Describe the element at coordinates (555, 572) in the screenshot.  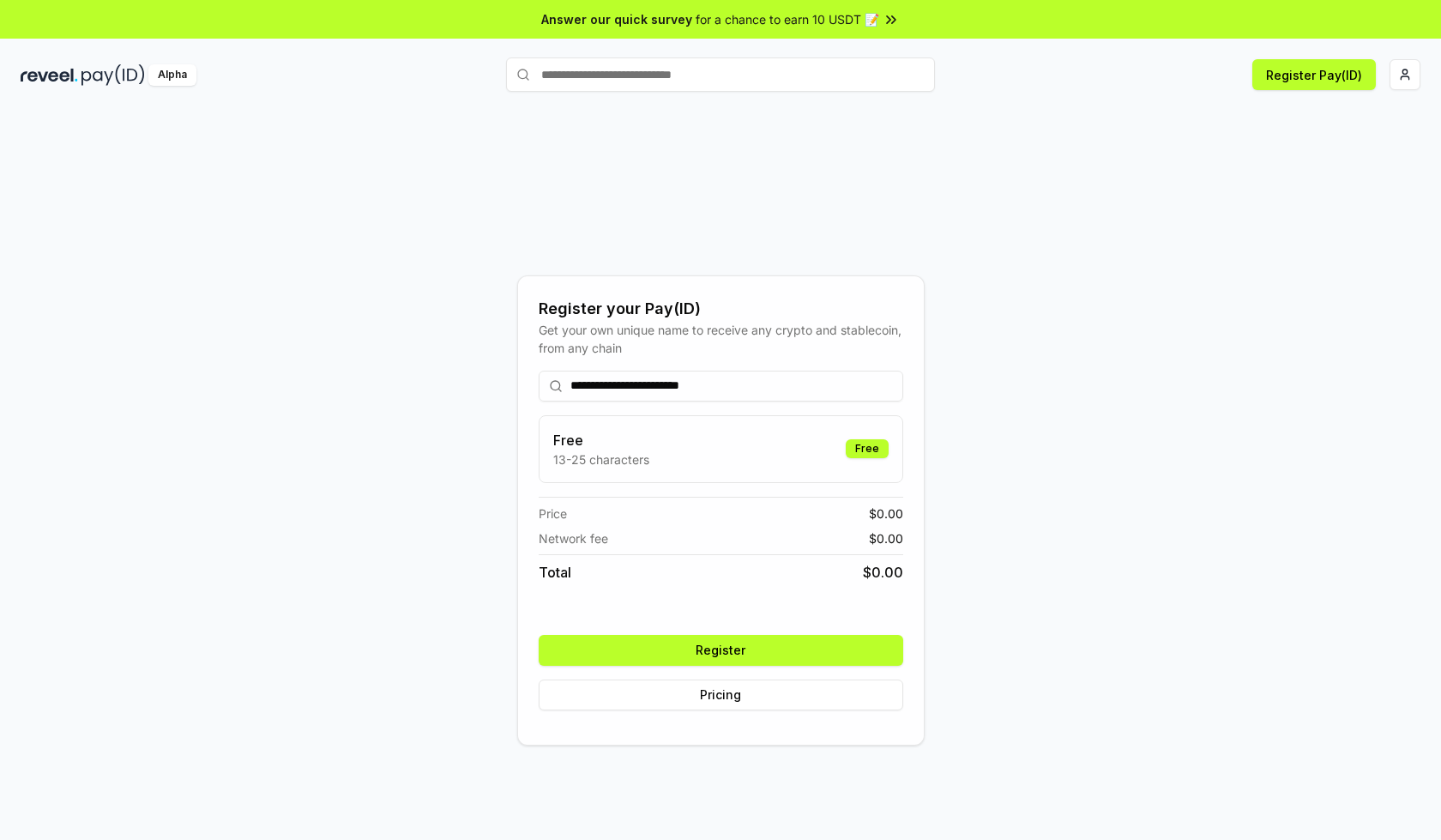
I see `span: Total` at that location.